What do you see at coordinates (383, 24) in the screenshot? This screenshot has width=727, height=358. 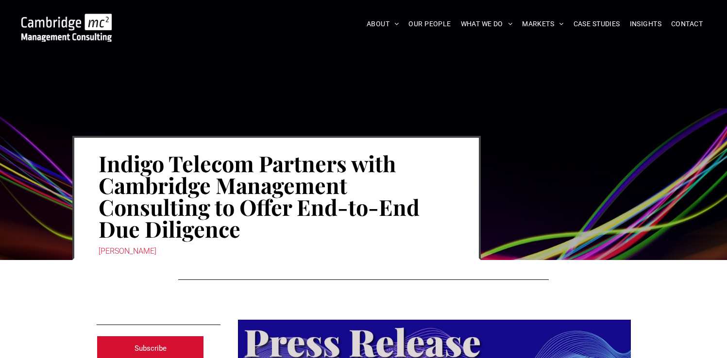 I see `a: ABOUT` at bounding box center [383, 24].